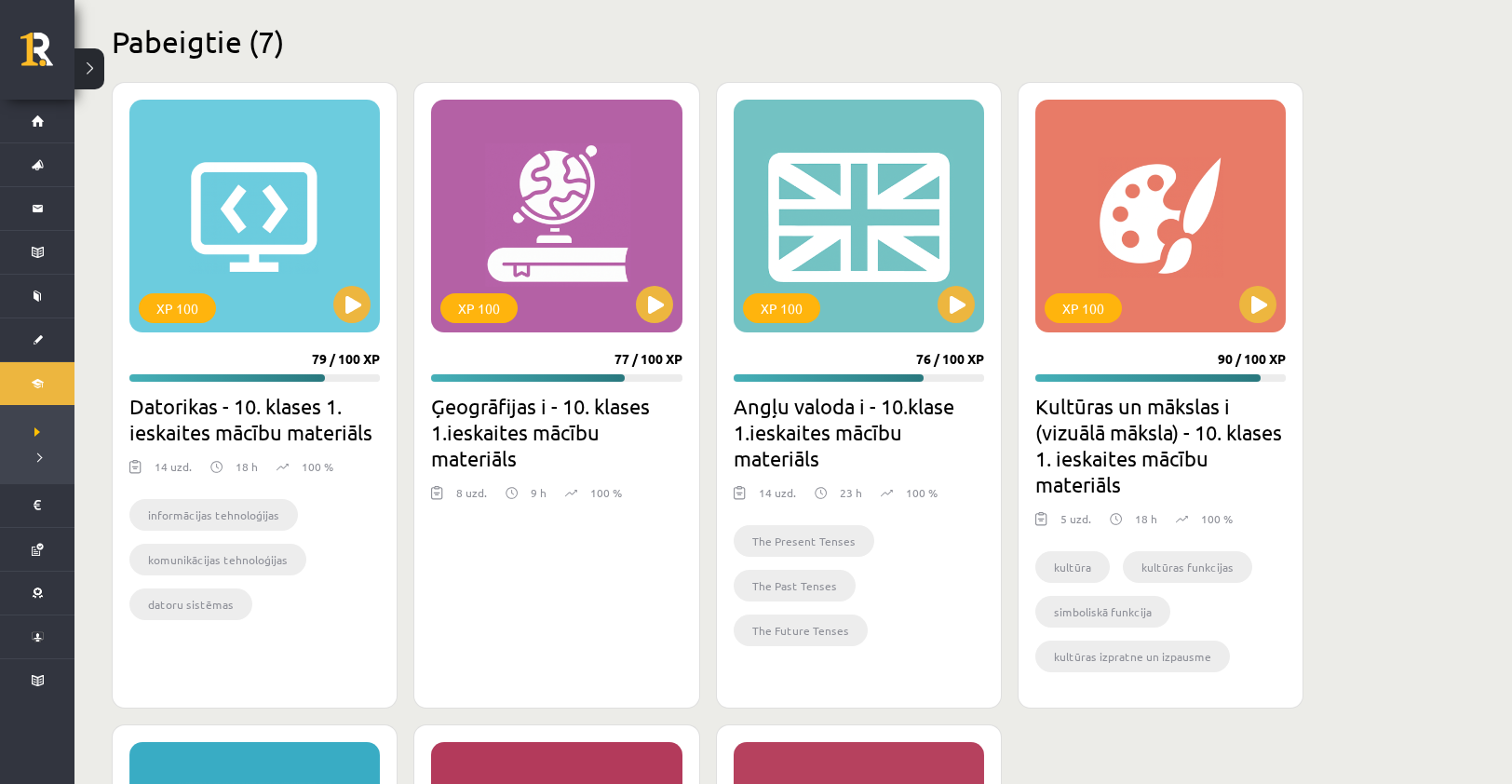 The image size is (1512, 784). I want to click on h2: Kultūras un mākslas i (vizuālā māksla) - 10. klases 1. ieskaites mācību materiāls, so click(1160, 445).